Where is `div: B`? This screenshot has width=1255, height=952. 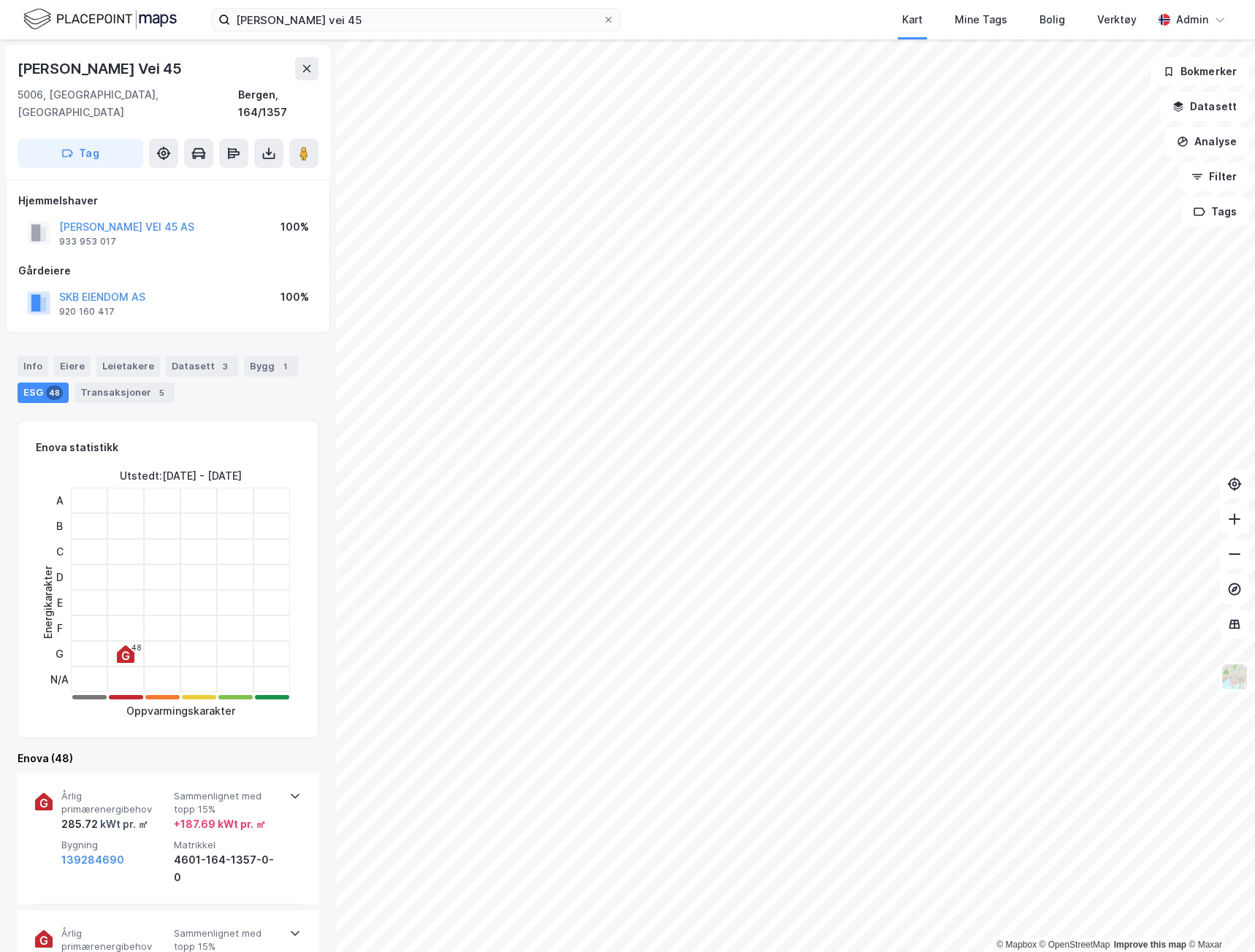 div: B is located at coordinates (59, 526).